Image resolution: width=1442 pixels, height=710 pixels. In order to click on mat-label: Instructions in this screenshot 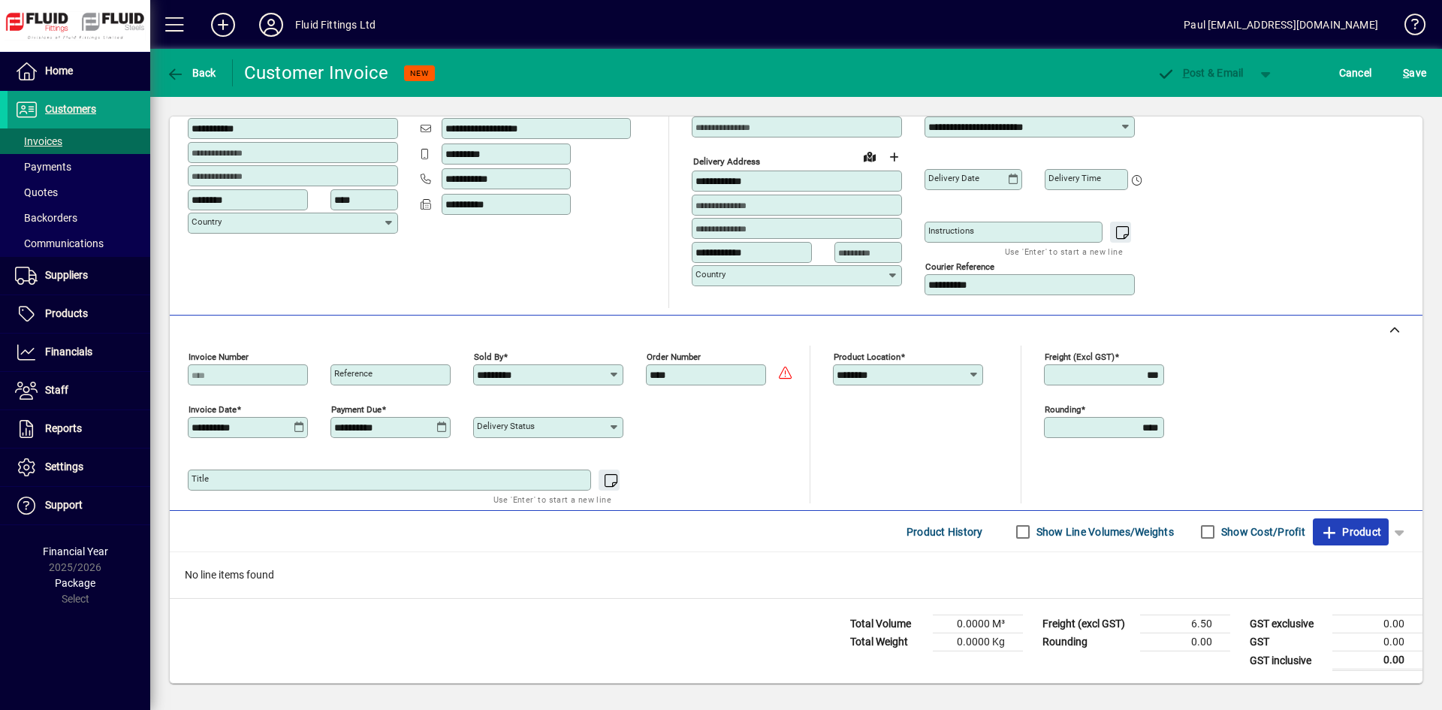, I will do `click(951, 231)`.